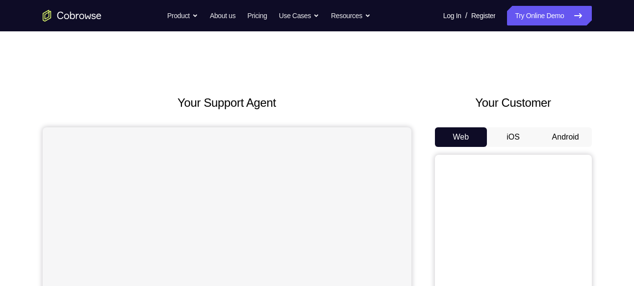  Describe the element at coordinates (483, 16) in the screenshot. I see `a: Register` at that location.